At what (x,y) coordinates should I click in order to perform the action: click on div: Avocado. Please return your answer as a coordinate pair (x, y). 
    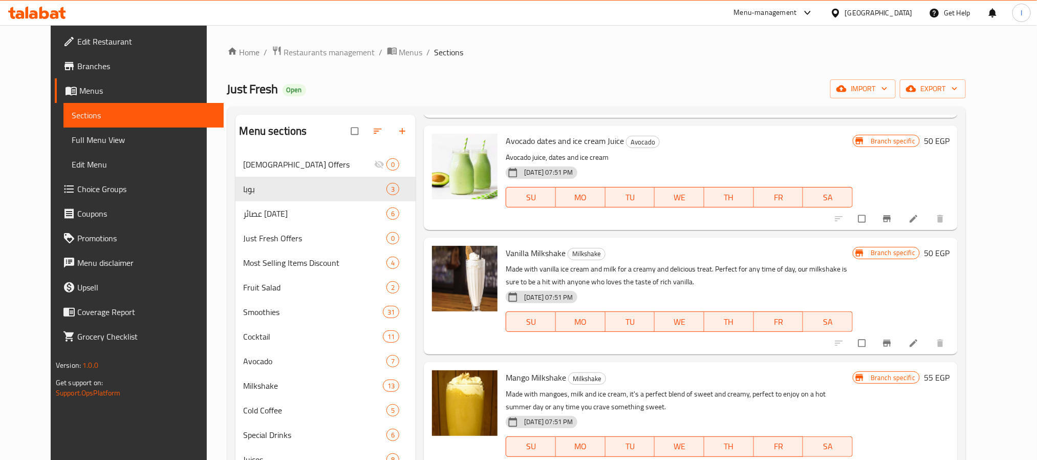
    Looking at the image, I should click on (643, 142).